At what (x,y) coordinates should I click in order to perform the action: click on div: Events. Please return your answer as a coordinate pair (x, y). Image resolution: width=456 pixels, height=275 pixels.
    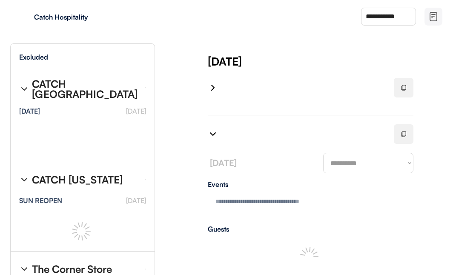
    Looking at the image, I should click on (310, 184).